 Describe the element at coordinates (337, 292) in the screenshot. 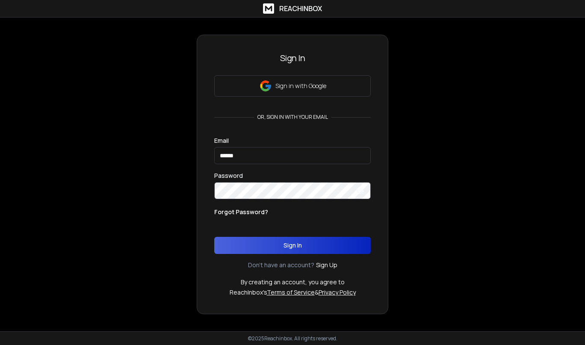

I see `span: Privacy Policy` at that location.